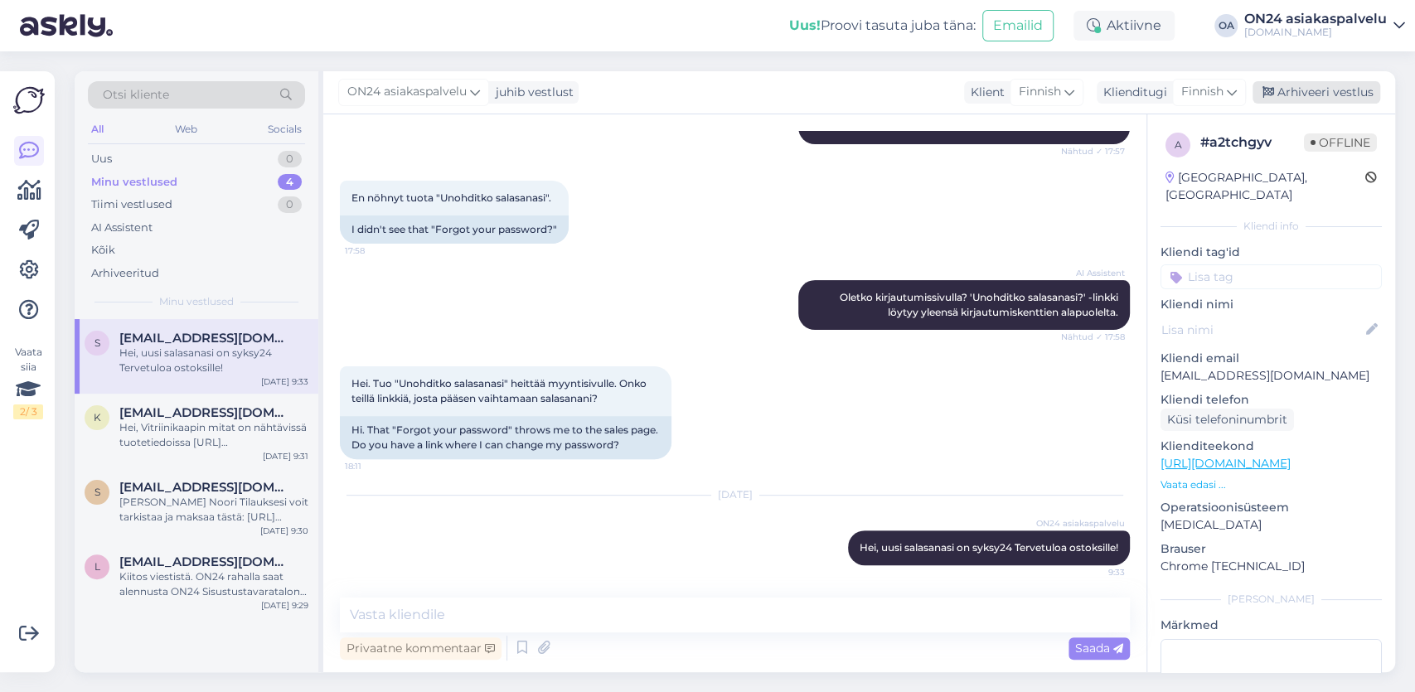  What do you see at coordinates (1315, 19) in the screenshot?
I see `div: ON24 asiakaspalvelu` at bounding box center [1315, 19].